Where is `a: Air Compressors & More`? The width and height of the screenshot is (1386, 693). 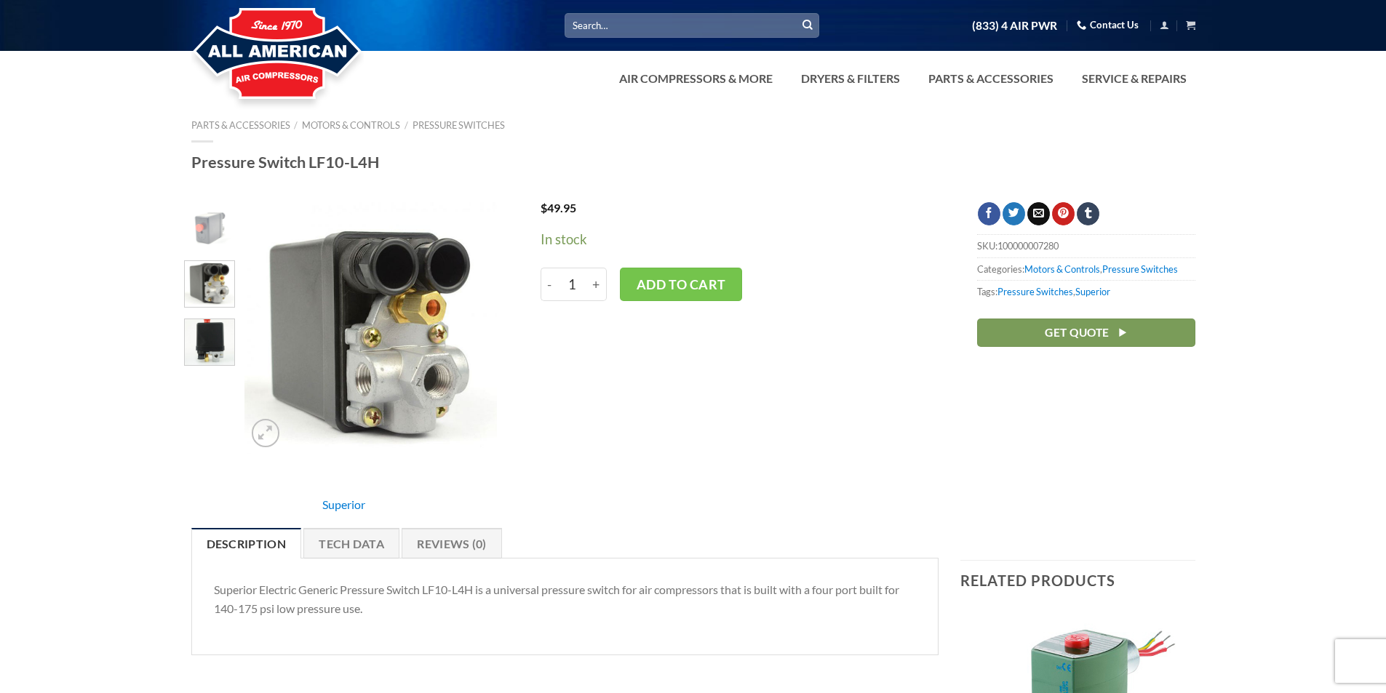 a: Air Compressors & More is located at coordinates (695, 79).